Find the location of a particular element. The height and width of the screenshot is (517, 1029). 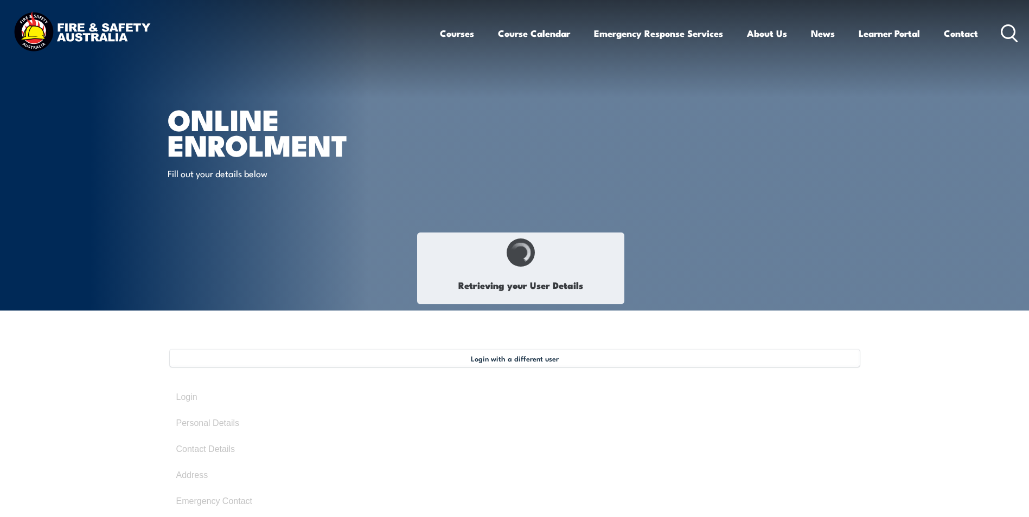

a: Emergency Response Services is located at coordinates (658, 33).